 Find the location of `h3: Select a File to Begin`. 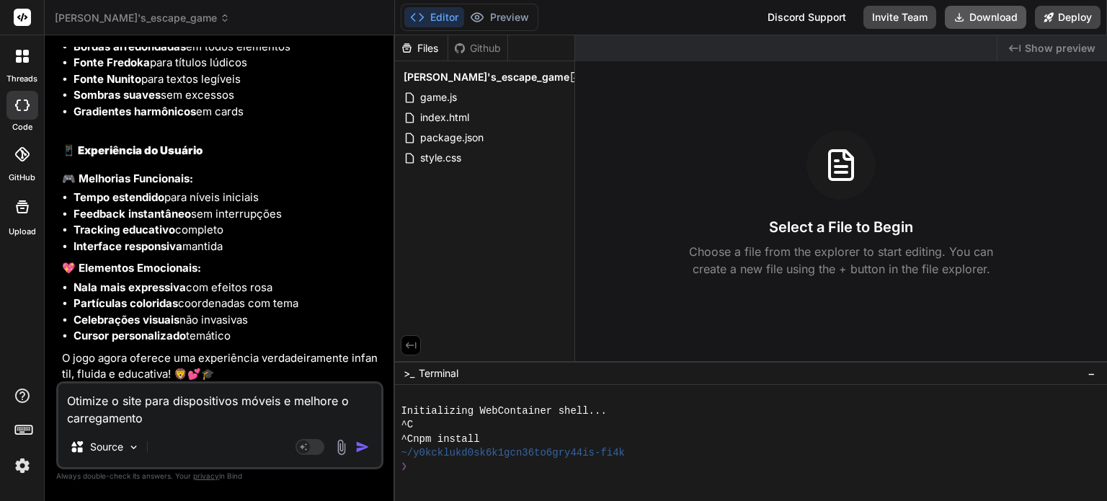

h3: Select a File to Begin is located at coordinates (841, 227).